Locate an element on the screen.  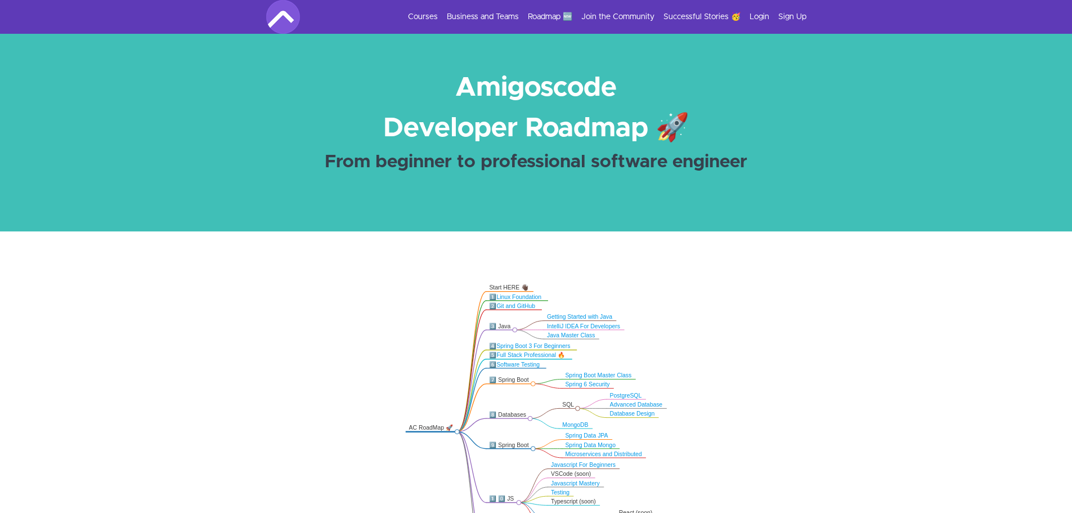
a: Sign Up is located at coordinates (793, 17).